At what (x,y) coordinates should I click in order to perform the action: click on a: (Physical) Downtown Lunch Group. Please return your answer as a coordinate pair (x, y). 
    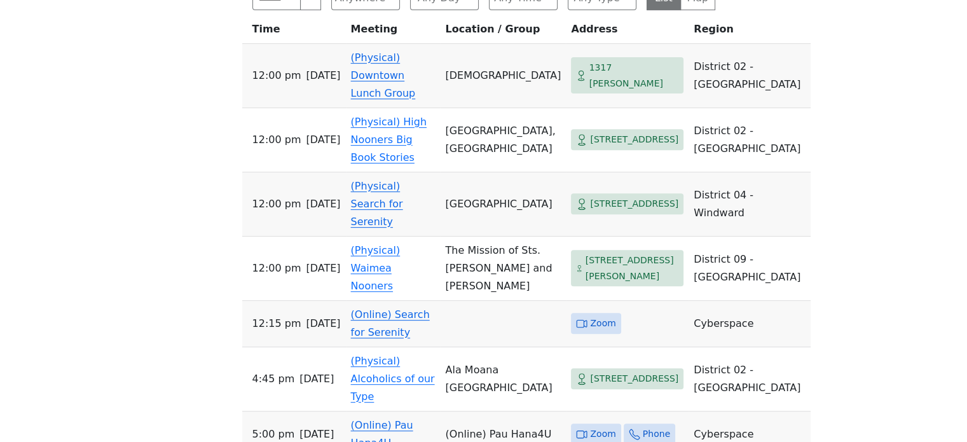
    Looking at the image, I should click on (383, 75).